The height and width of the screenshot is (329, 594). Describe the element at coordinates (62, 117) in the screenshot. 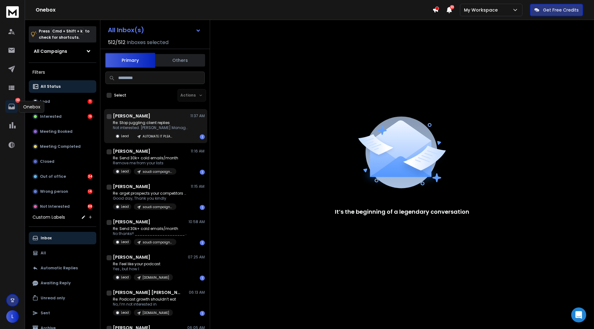

I see `button: Interested16` at that location.